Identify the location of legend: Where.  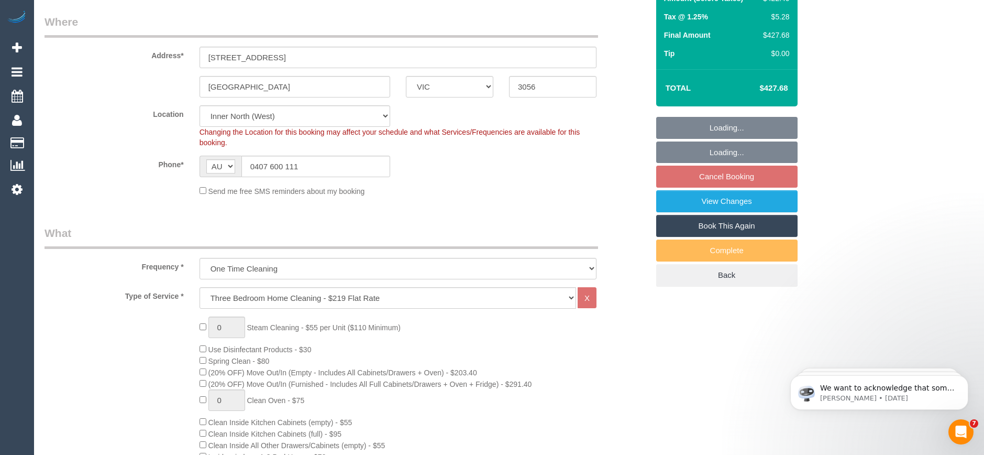
(321, 26).